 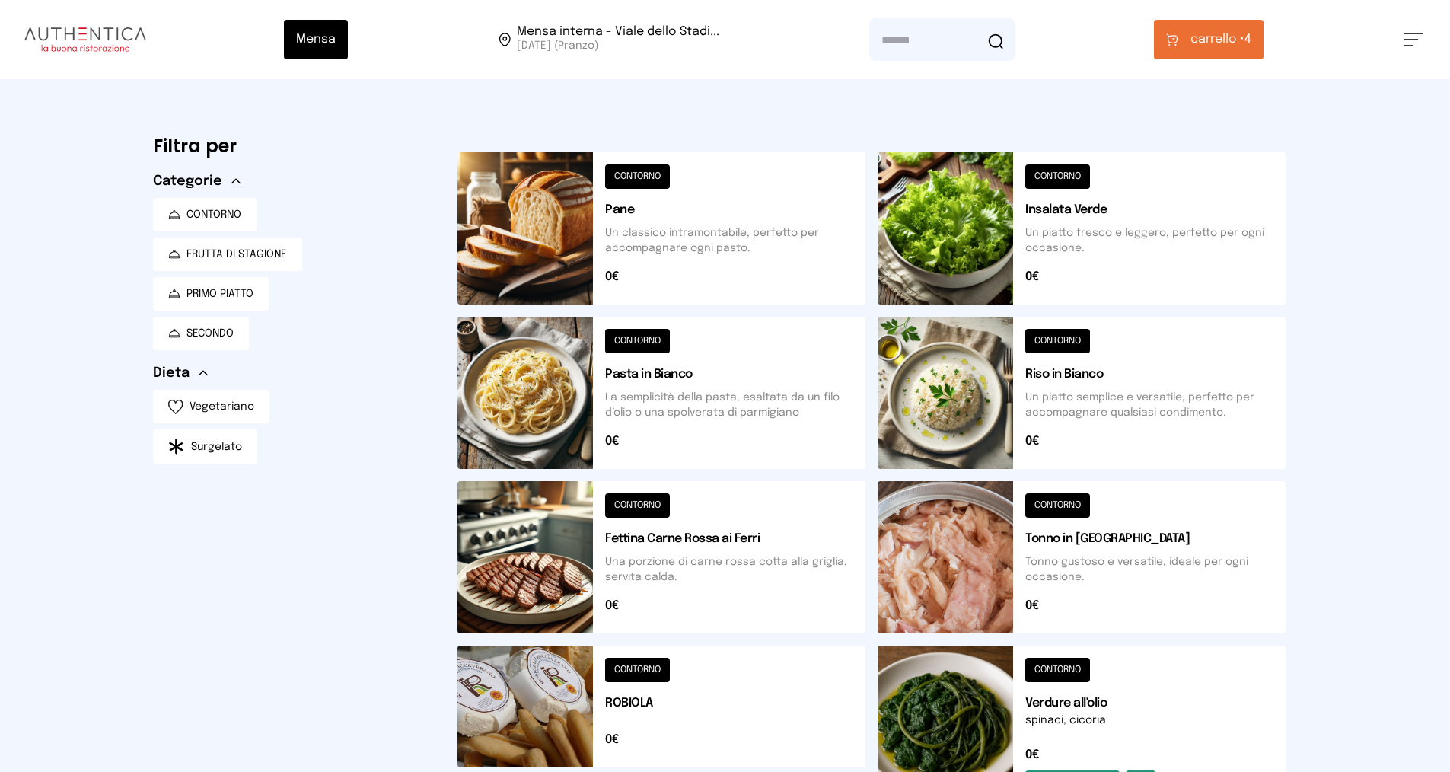 What do you see at coordinates (205, 215) in the screenshot?
I see `button: CONTORNO` at bounding box center [205, 215].